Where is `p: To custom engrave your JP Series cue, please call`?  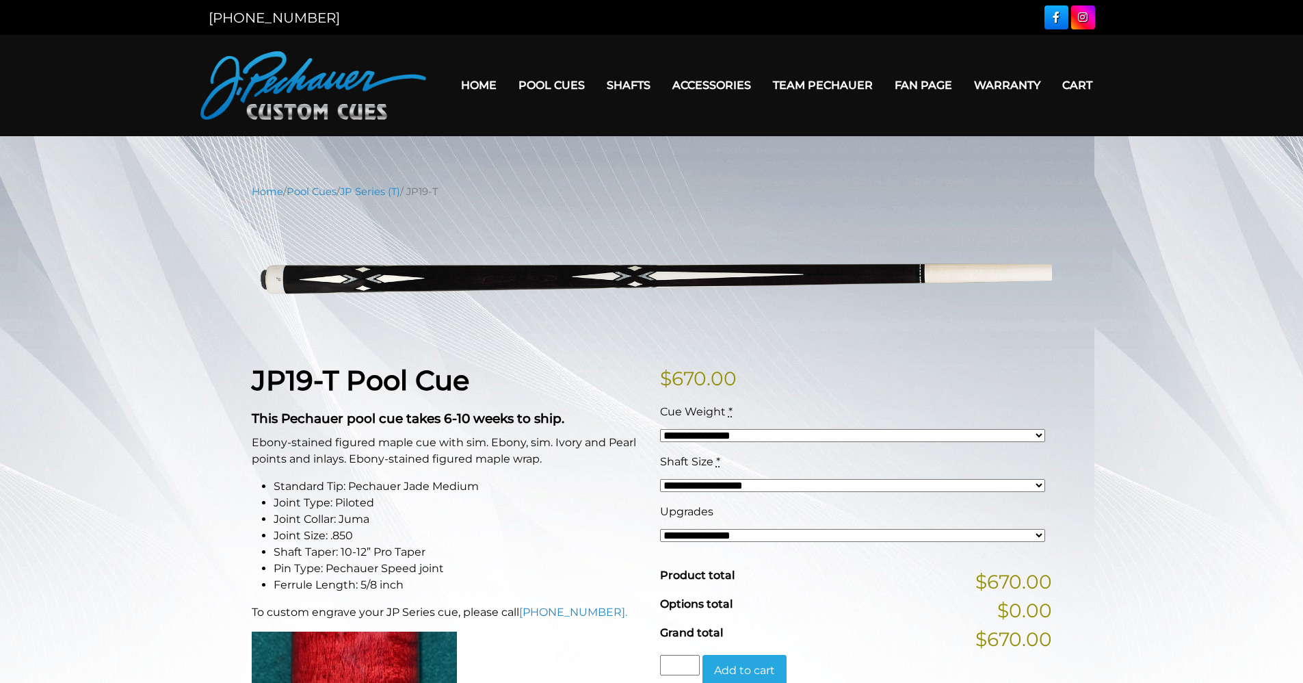
p: To custom engrave your JP Series cue, please call is located at coordinates (447, 612).